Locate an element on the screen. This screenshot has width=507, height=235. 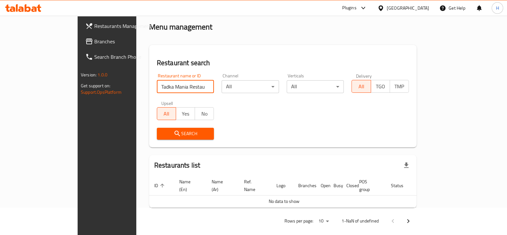
span: Version: is located at coordinates (88, 75).